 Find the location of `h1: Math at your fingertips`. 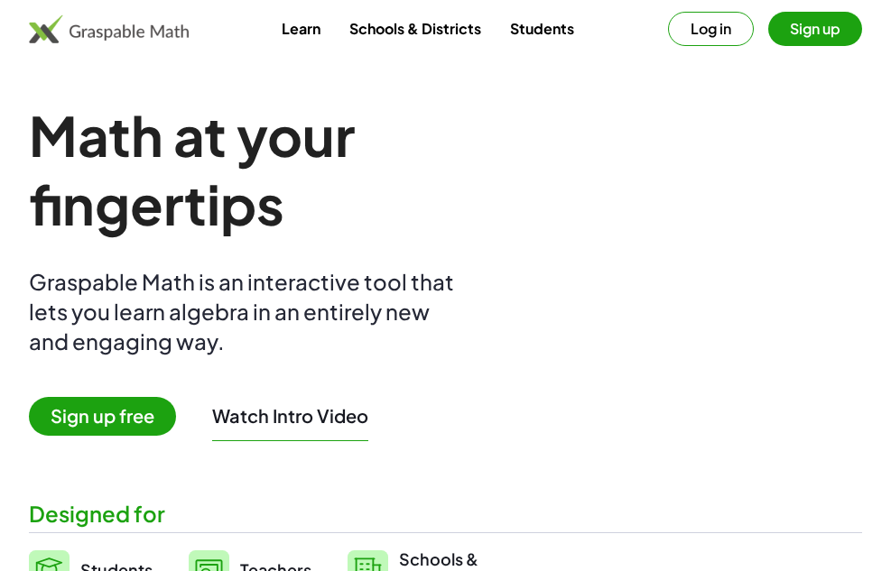

h1: Math at your fingertips is located at coordinates (316, 170).